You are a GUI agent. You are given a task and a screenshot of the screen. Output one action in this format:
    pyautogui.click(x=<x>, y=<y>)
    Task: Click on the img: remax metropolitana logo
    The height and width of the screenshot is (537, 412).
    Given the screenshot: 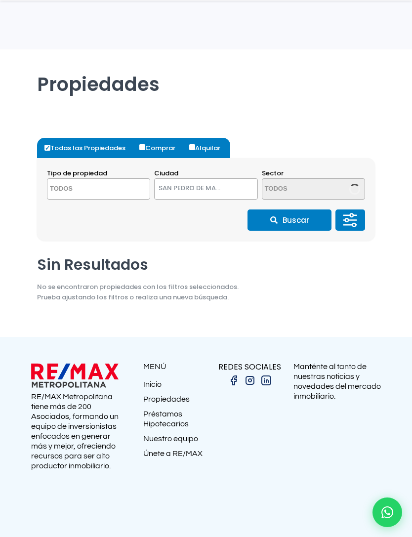 What is the action you would take?
    pyautogui.click(x=75, y=375)
    